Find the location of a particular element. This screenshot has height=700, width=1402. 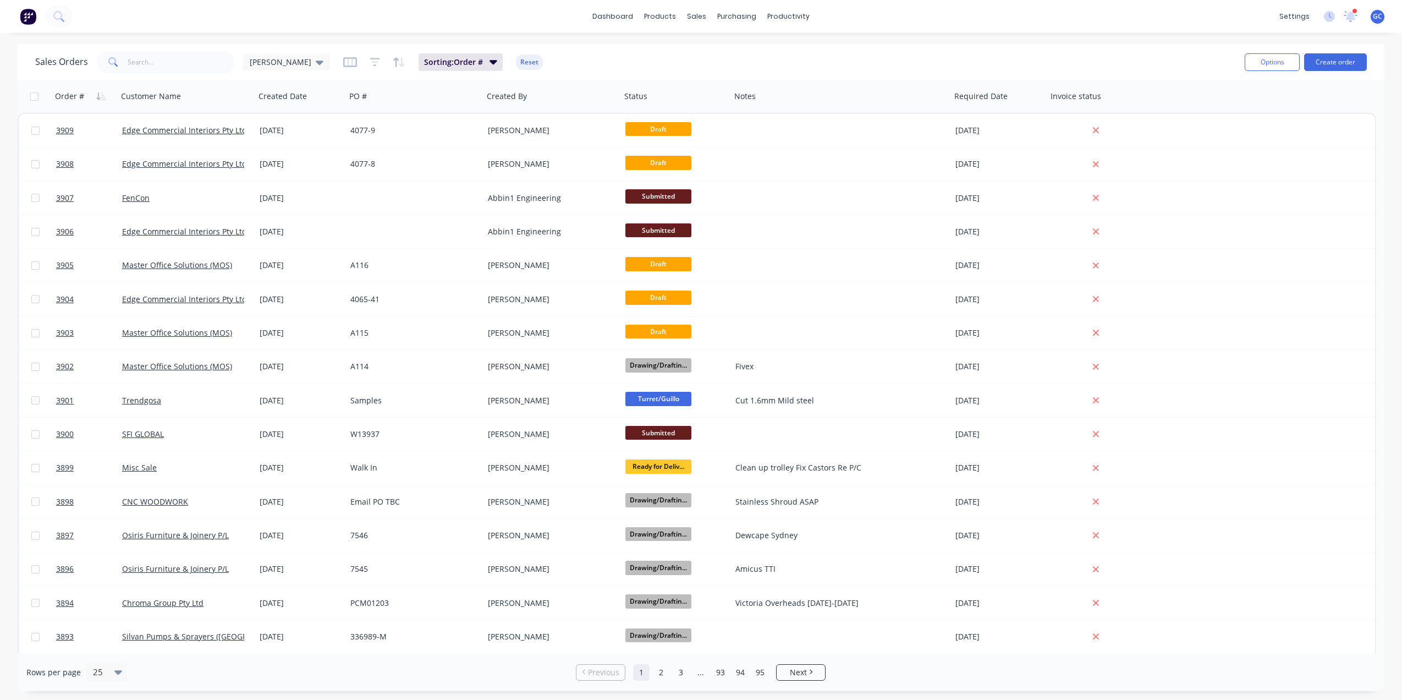

span: 3909 is located at coordinates (65, 130).